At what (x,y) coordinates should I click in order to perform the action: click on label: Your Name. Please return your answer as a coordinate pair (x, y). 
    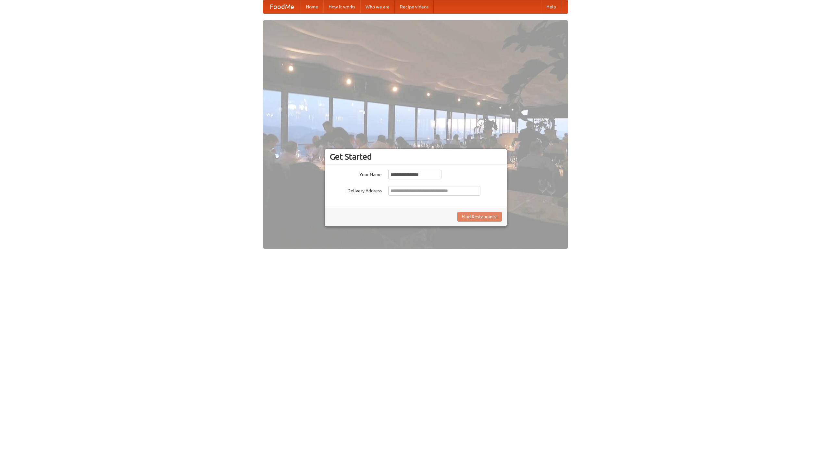
    Looking at the image, I should click on (356, 174).